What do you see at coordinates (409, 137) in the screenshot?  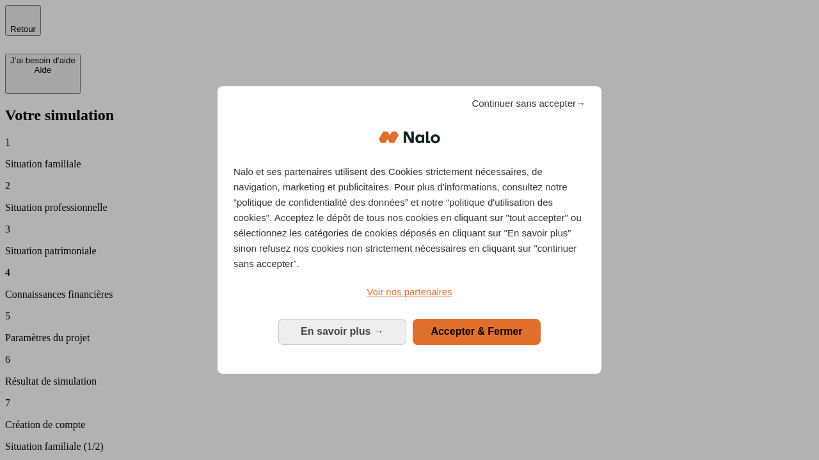 I see `img: Logo` at bounding box center [409, 137].